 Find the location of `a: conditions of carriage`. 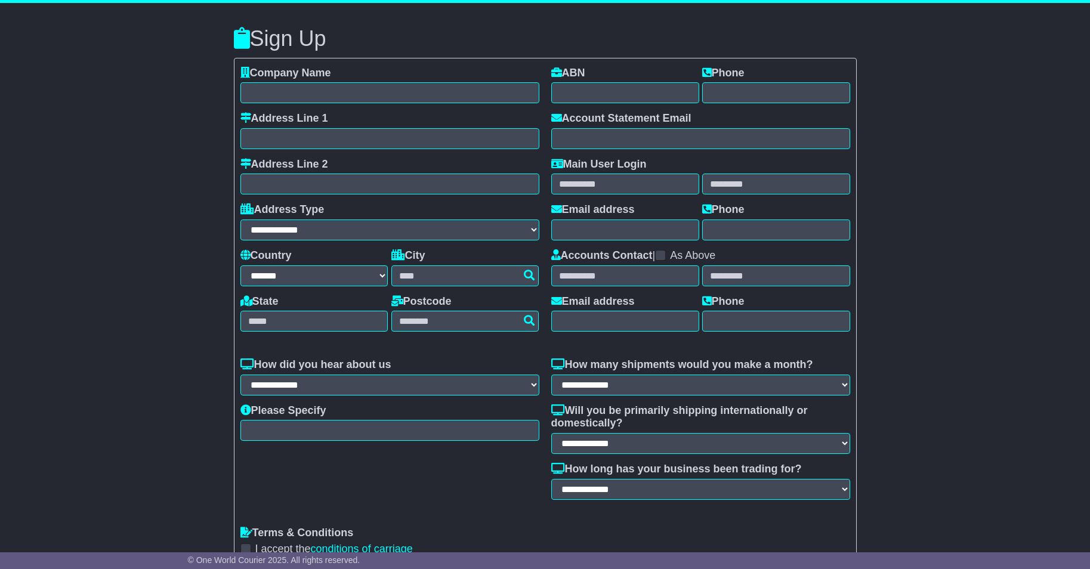

a: conditions of carriage is located at coordinates (361, 549).